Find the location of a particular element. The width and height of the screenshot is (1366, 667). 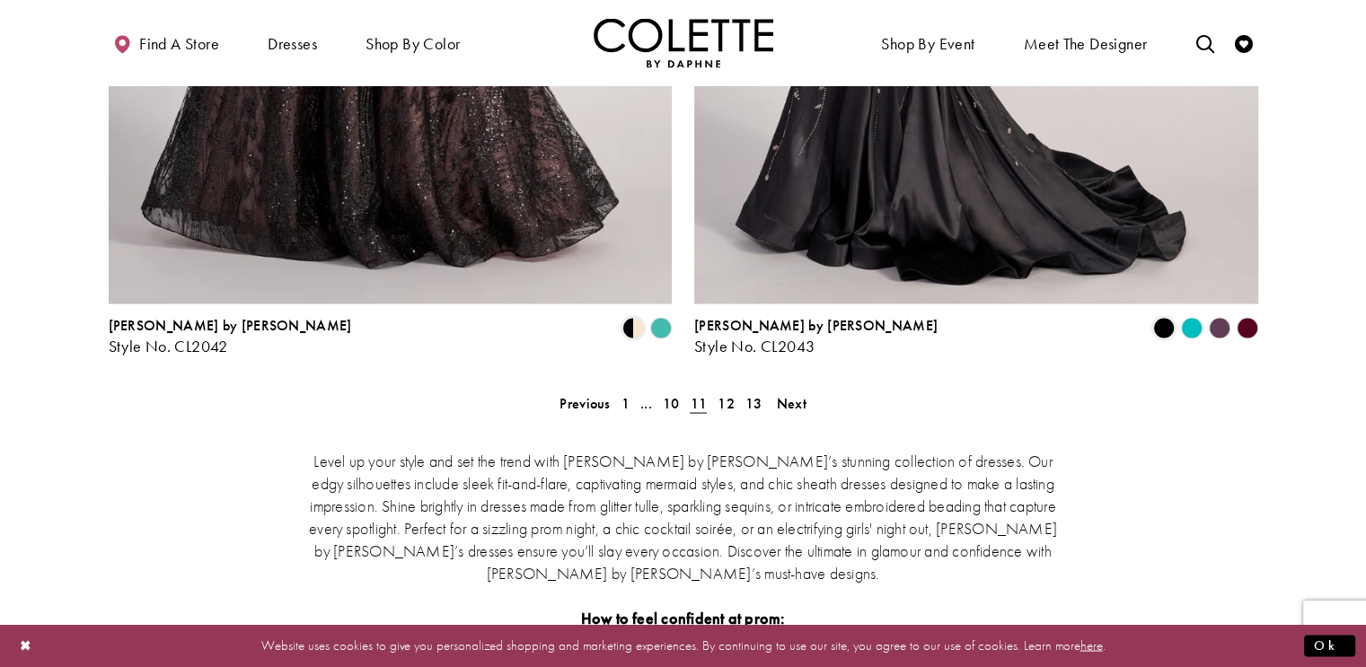

a: 13 is located at coordinates (753, 402).